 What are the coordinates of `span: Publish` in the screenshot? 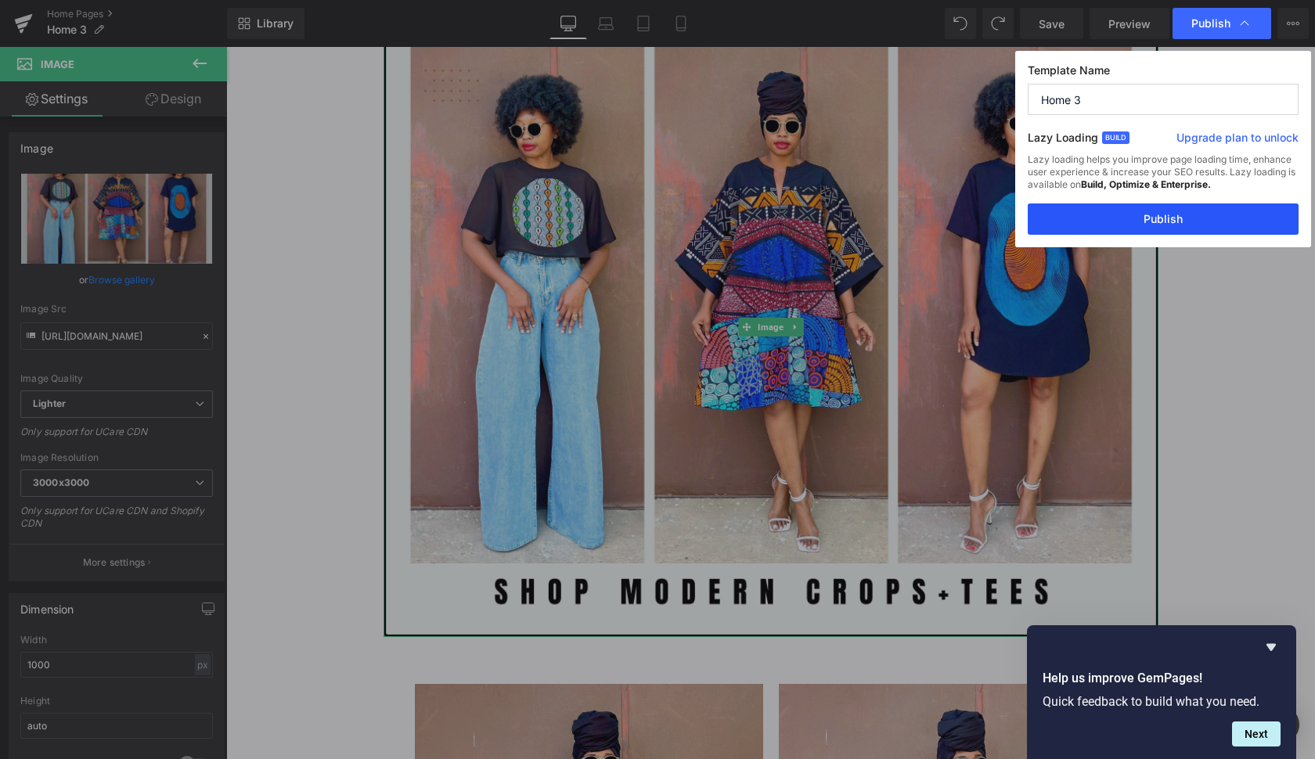 It's located at (1211, 23).